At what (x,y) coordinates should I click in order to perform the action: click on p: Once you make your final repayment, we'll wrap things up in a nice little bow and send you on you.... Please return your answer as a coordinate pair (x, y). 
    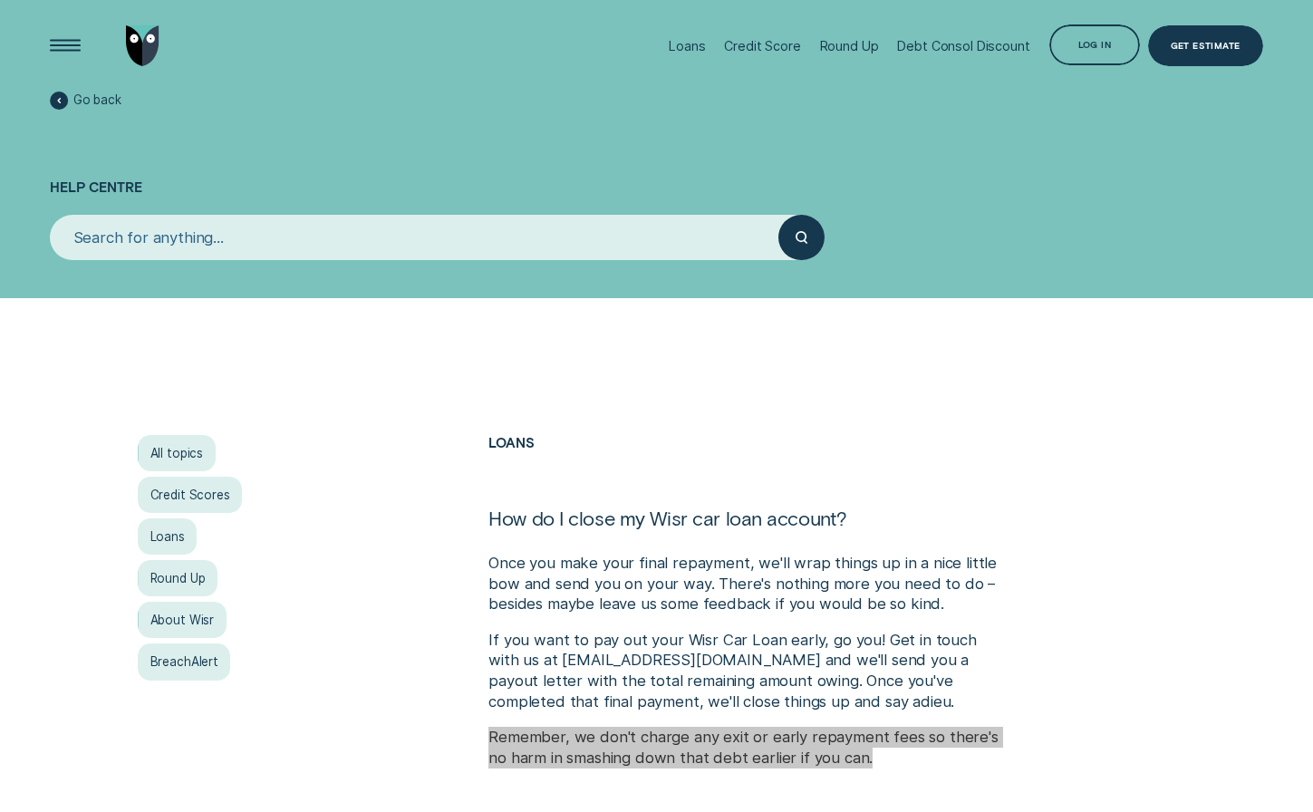
    Looking at the image, I should click on (744, 583).